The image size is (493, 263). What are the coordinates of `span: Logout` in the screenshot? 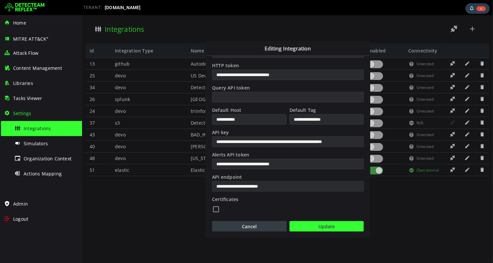 It's located at (21, 219).